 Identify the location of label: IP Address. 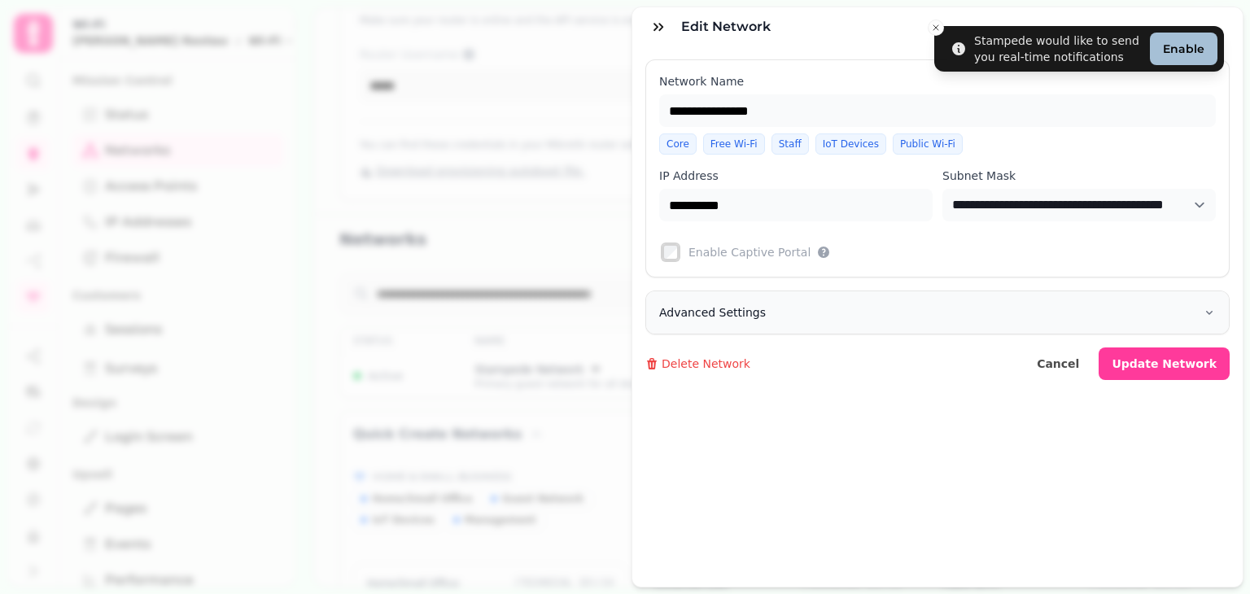
(796, 176).